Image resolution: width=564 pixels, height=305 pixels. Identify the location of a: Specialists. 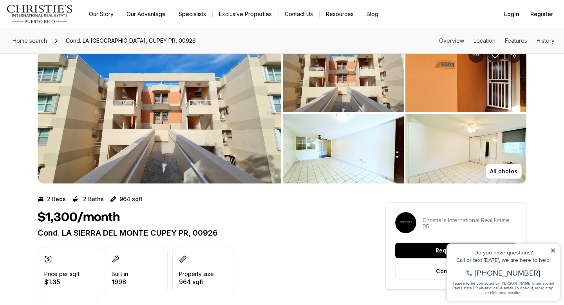
(192, 14).